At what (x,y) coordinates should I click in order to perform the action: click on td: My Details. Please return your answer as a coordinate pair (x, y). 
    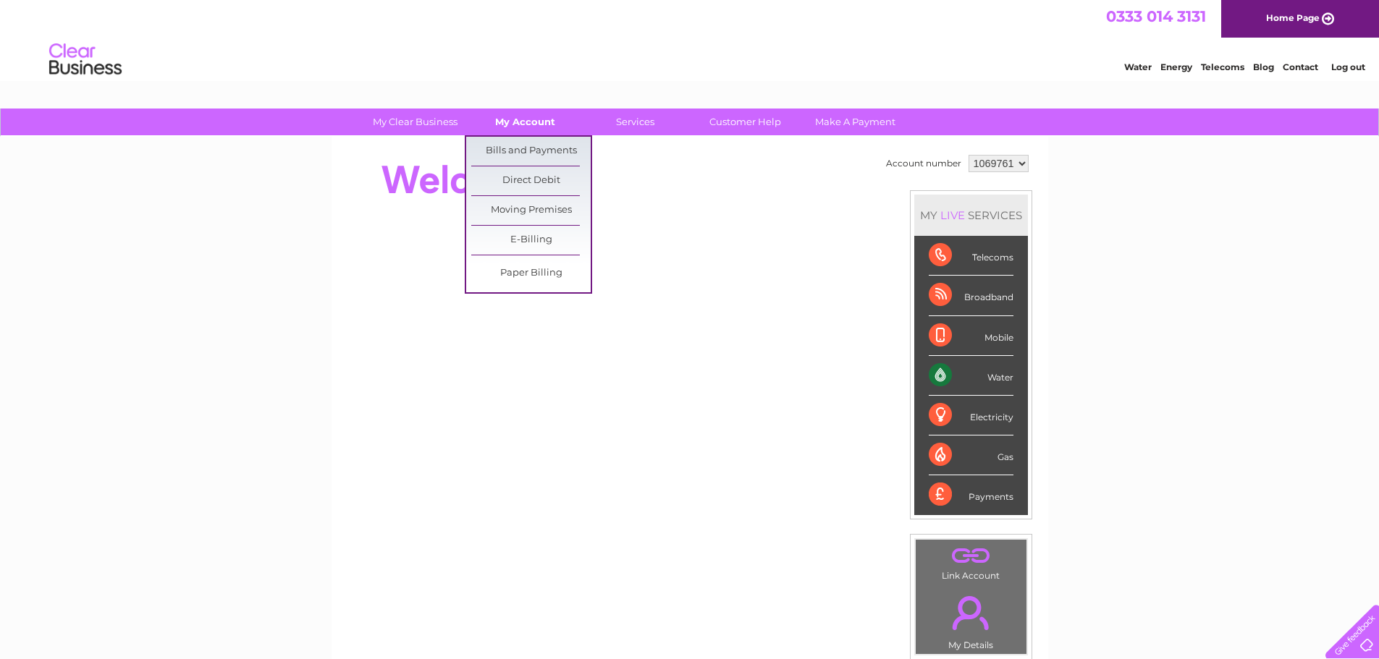
    Looking at the image, I should click on (971, 620).